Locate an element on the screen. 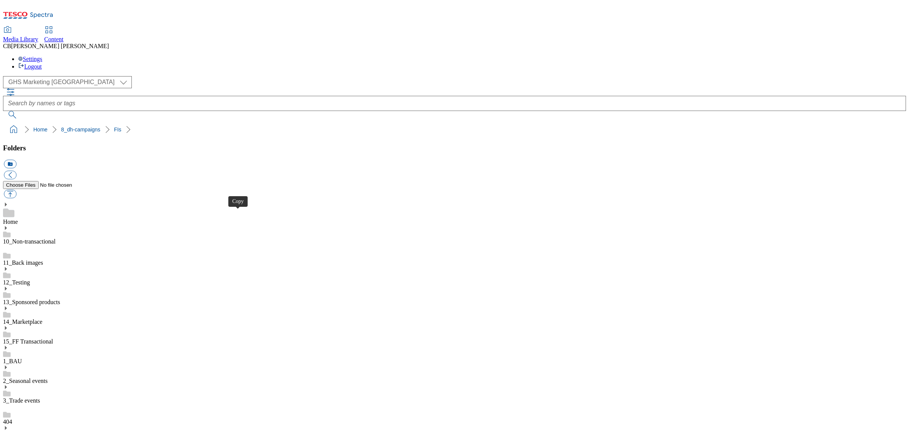 This screenshot has width=909, height=431. a: 11_Back images is located at coordinates (23, 262).